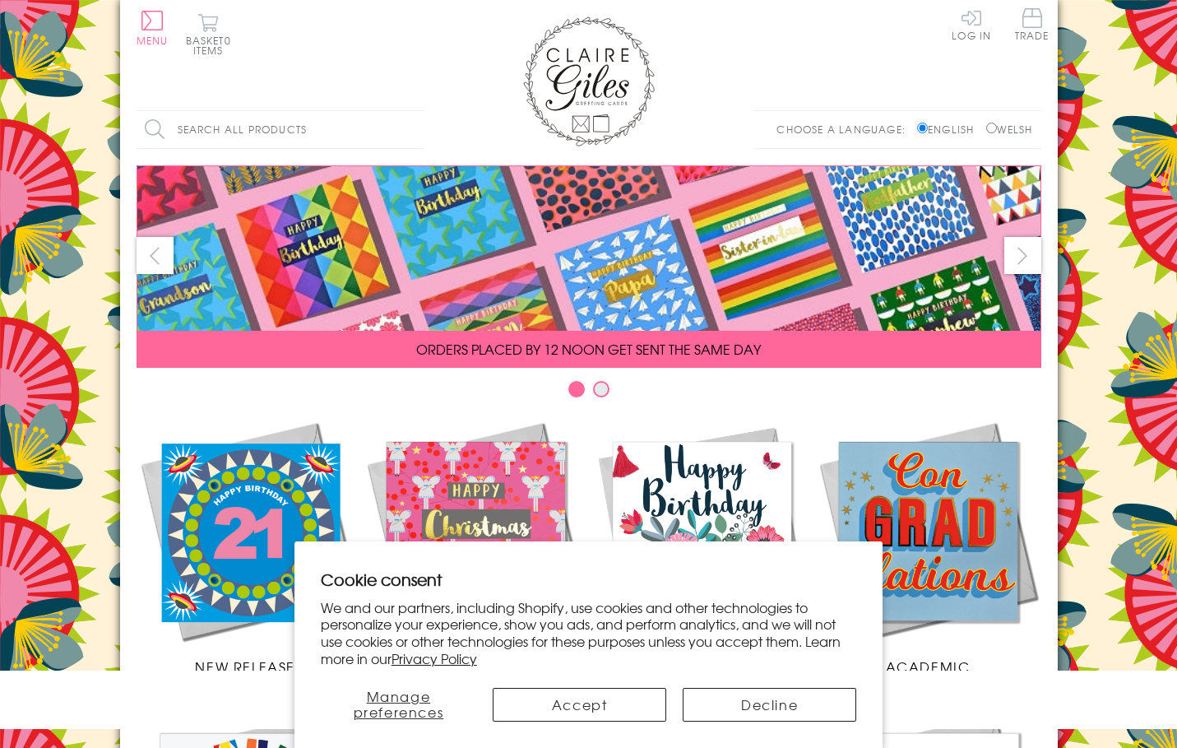  What do you see at coordinates (769, 704) in the screenshot?
I see `button: Decline` at bounding box center [769, 704].